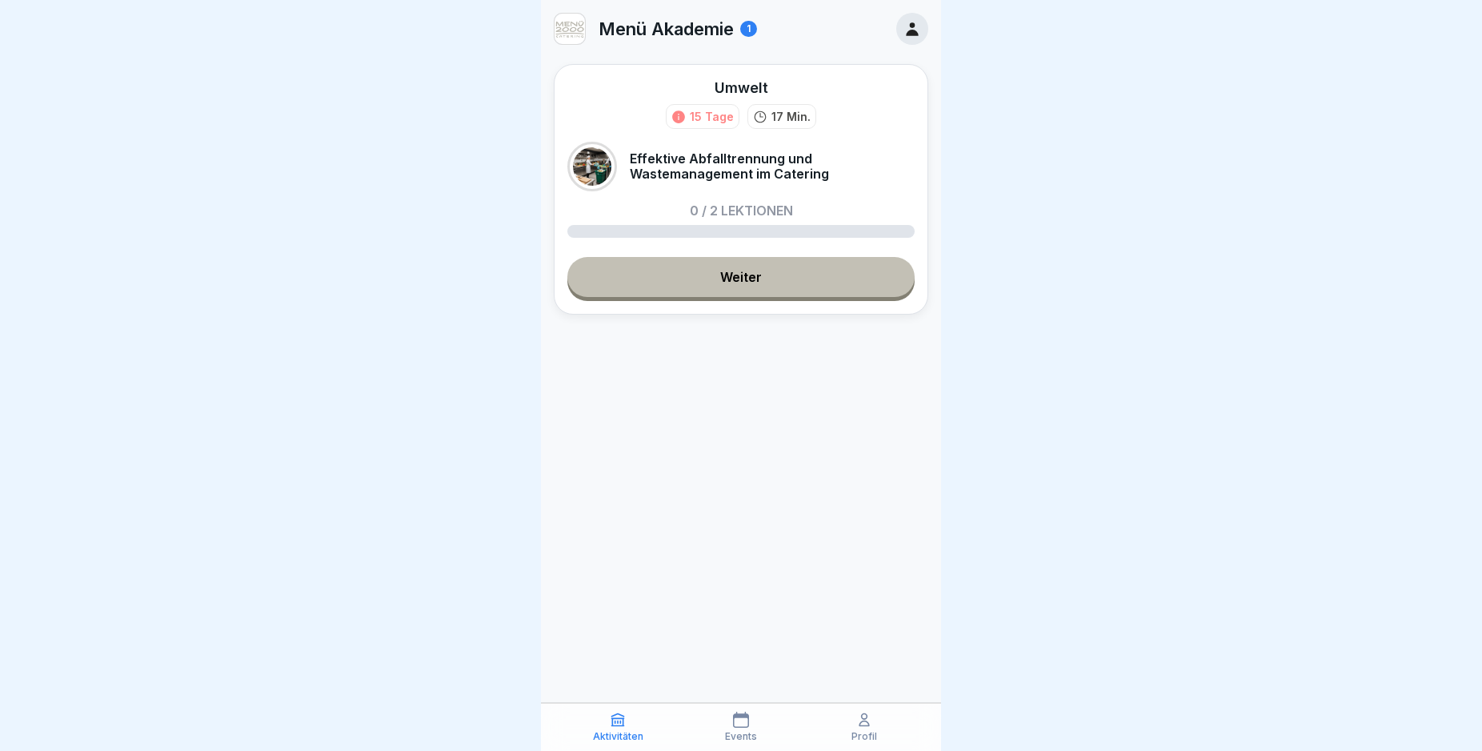 The image size is (1482, 751). I want to click on a: Weiter, so click(741, 277).